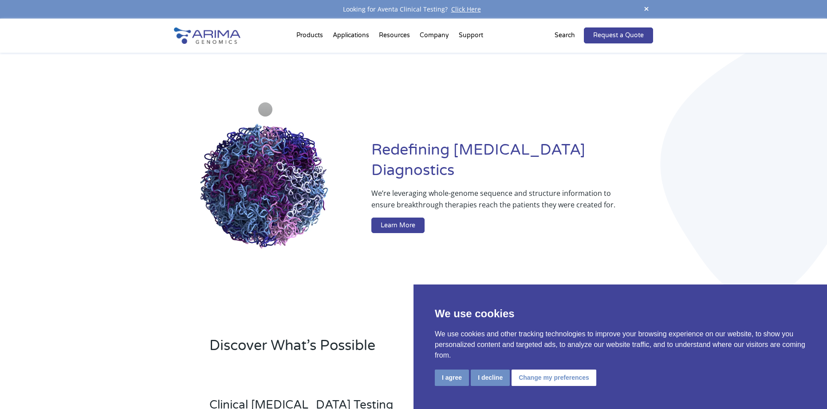 This screenshot has height=409, width=827. Describe the element at coordinates (620, 345) in the screenshot. I see `p: We use cookies and other tracking technologies to improve your browsing experience on our website...` at that location.